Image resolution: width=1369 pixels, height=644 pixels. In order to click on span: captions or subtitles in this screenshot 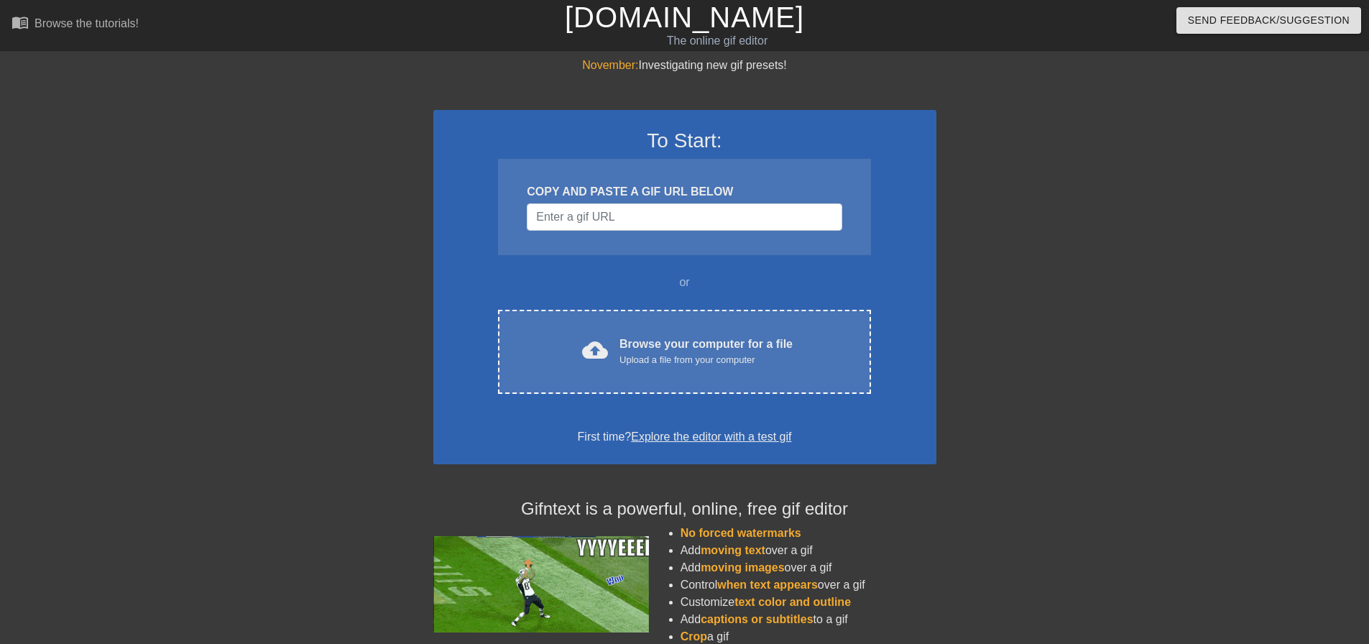, I will do `click(757, 619)`.